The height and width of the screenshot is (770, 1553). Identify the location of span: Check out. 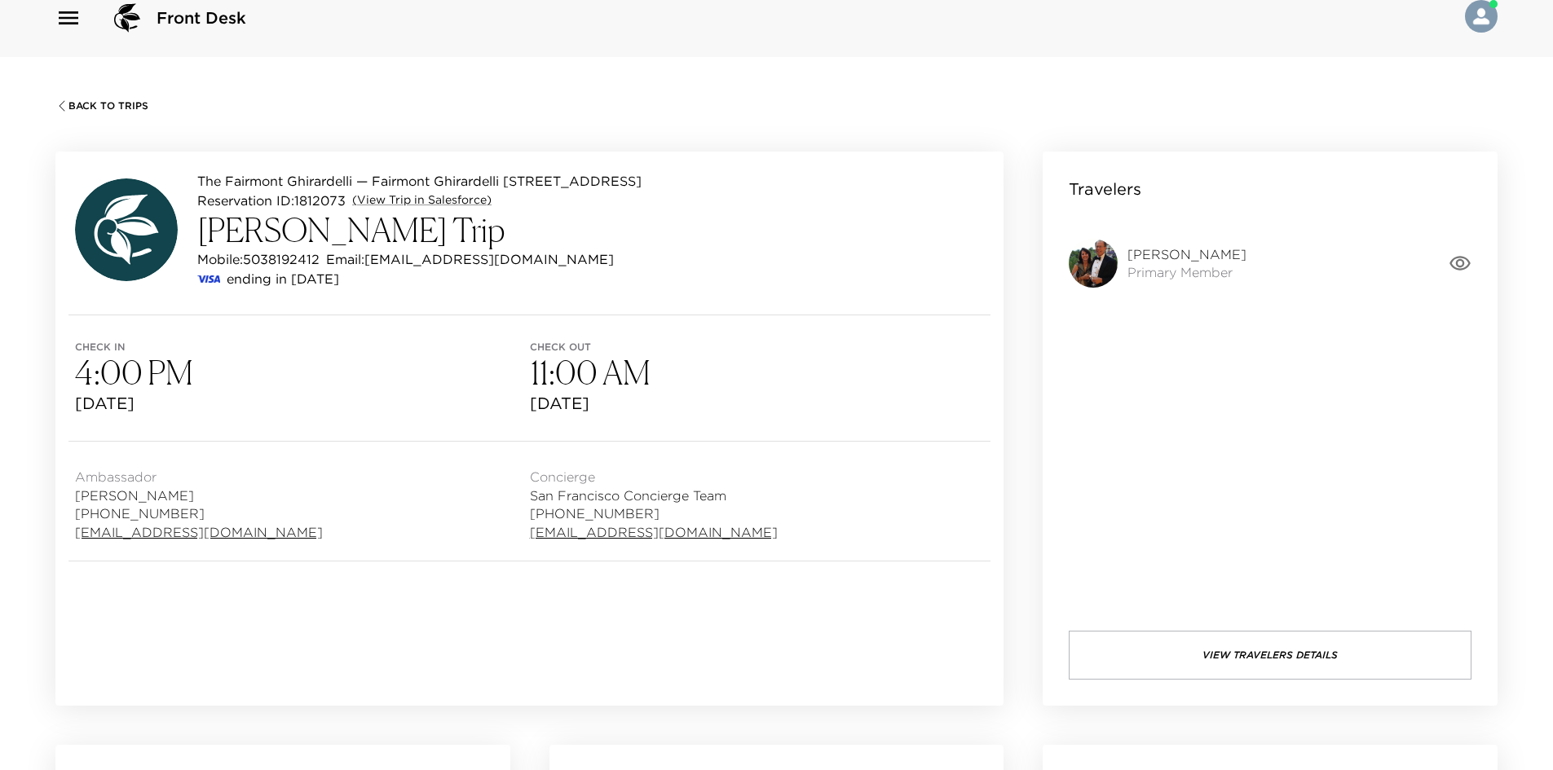
(757, 347).